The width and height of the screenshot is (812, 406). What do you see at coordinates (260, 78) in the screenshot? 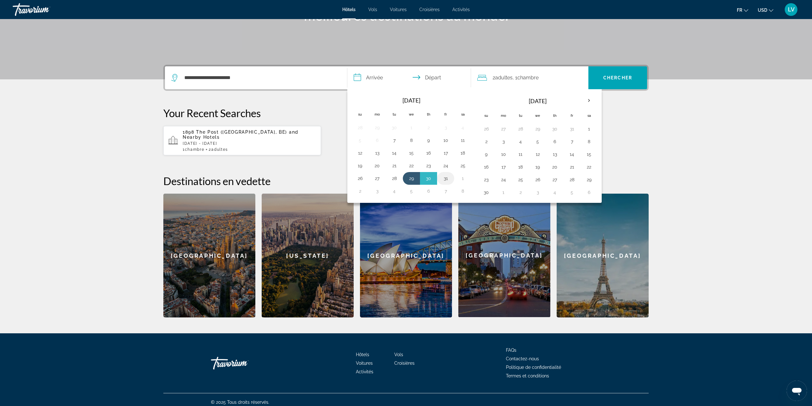
I see `input: Search hotel destination` at bounding box center [260, 78].